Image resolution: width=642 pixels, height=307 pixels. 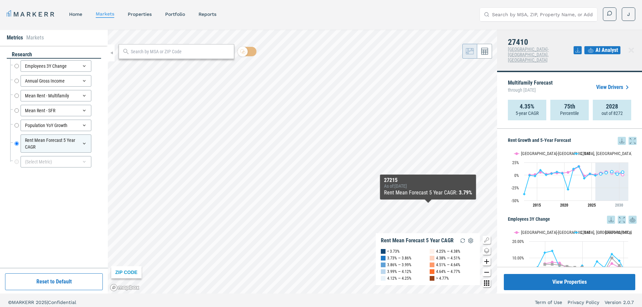 What do you see at coordinates (552, 251) in the screenshot?
I see `path: Monday, 14 Dec, 19:00, 14.24. 27410.` at bounding box center [552, 251].